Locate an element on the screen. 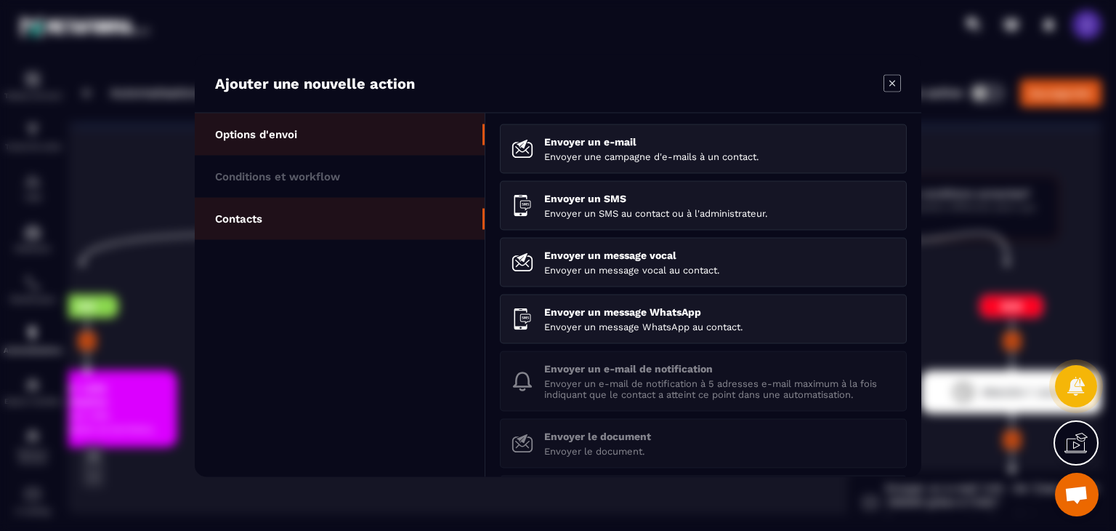 This screenshot has height=531, width=1116. p: Envoyer le document is located at coordinates (719, 436).